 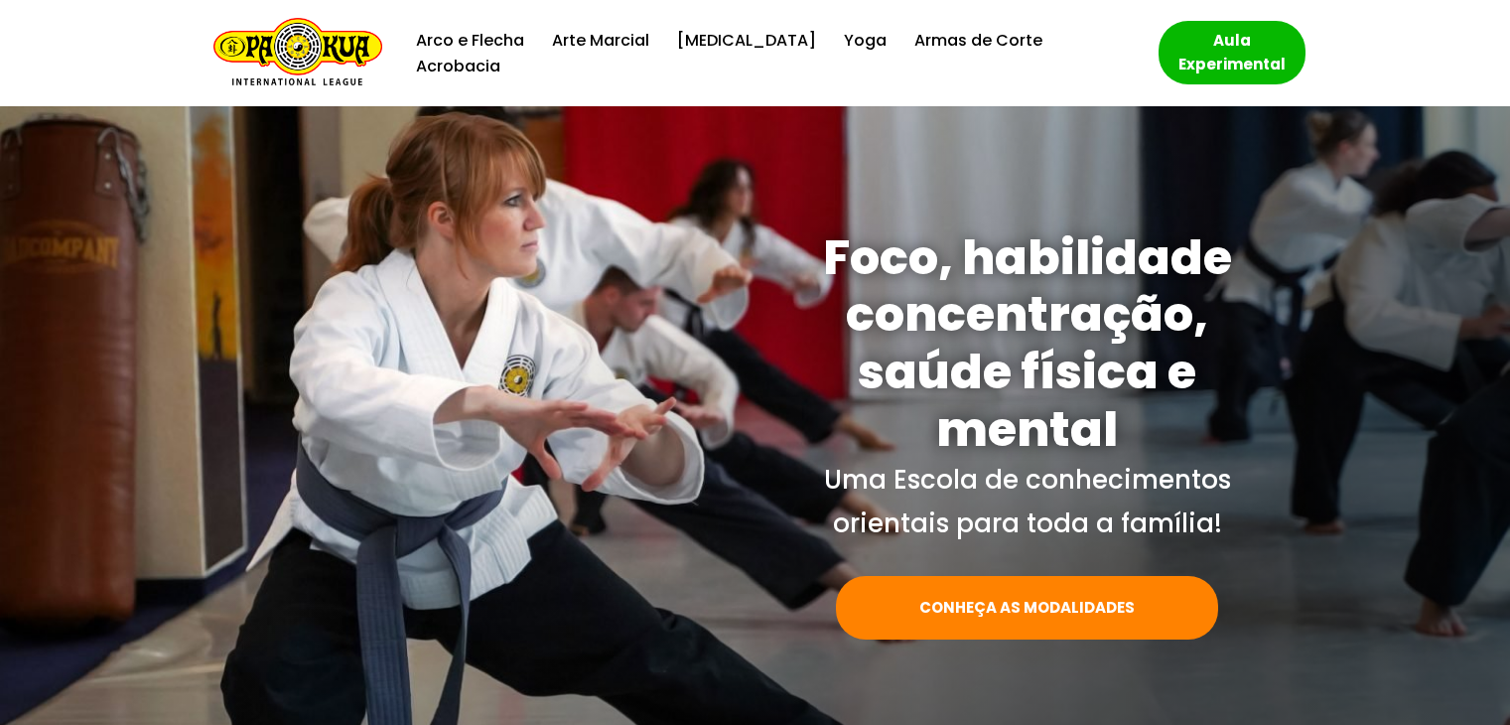 I want to click on a: Yoga, so click(x=865, y=40).